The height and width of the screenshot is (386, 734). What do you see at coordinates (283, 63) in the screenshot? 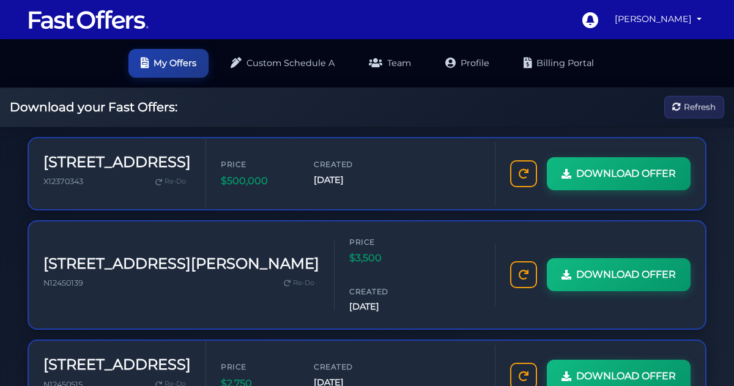
I see `a: Custom Schedule A` at bounding box center [283, 63].